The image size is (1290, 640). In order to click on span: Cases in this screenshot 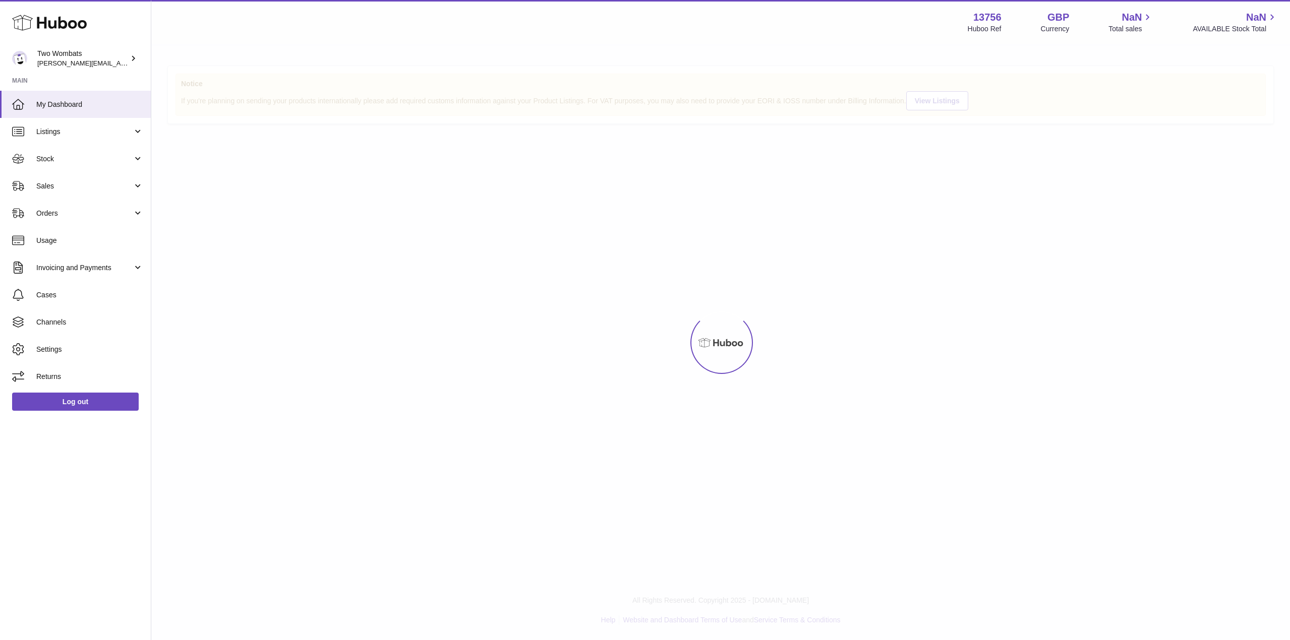, I will do `click(90, 295)`.